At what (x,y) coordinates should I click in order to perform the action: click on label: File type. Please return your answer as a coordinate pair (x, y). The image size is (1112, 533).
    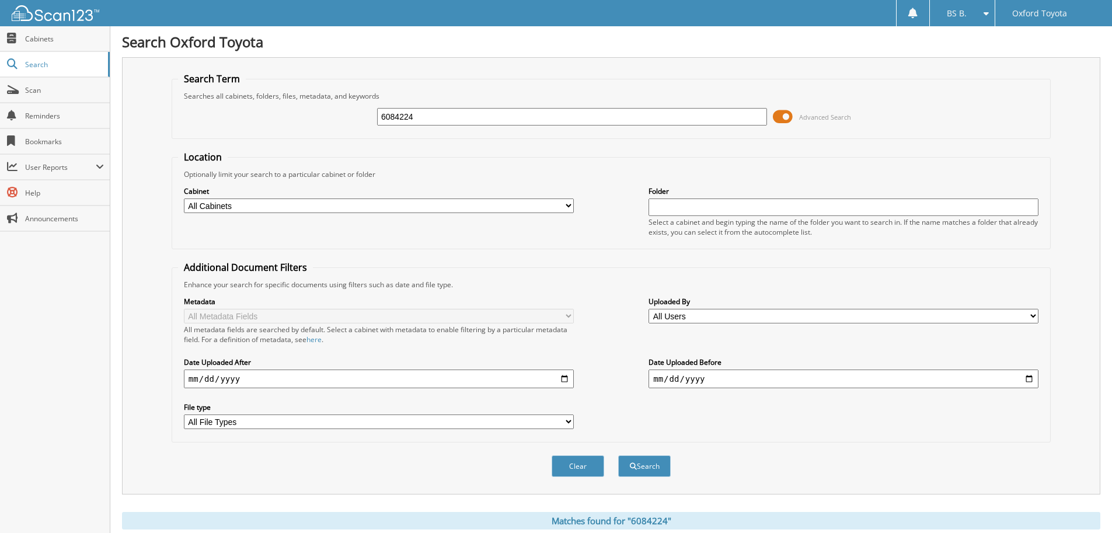
    Looking at the image, I should click on (379, 407).